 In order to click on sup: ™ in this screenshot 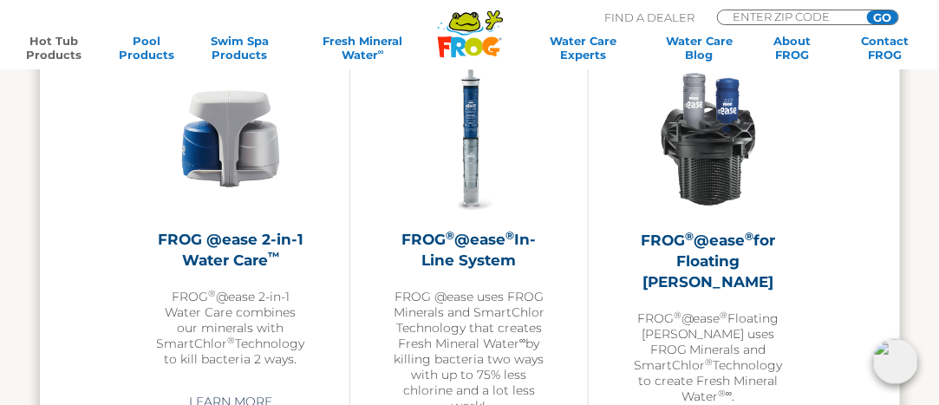, I will do `click(273, 256)`.